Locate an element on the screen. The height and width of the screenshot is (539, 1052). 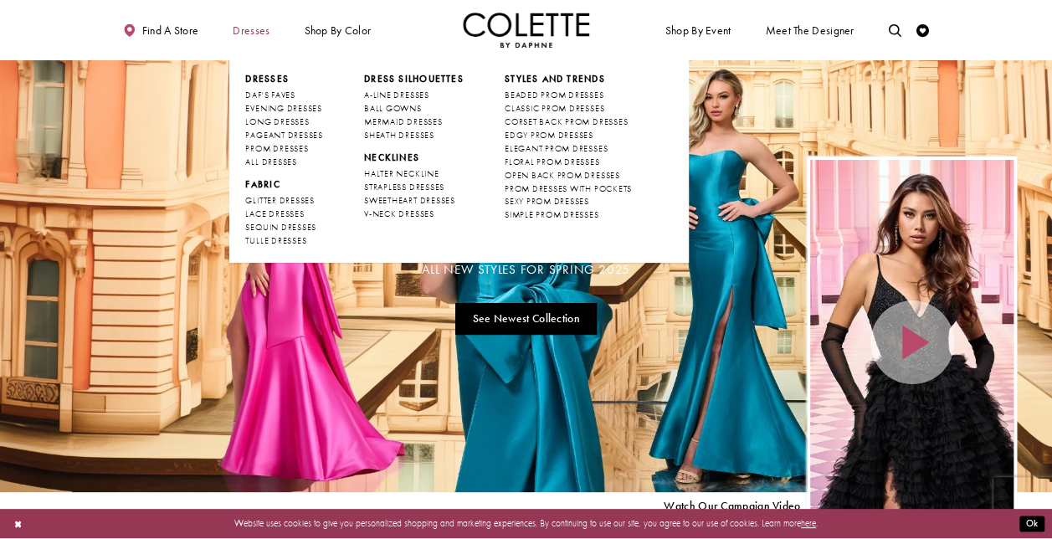
span: LACE DRESSES is located at coordinates (275, 213).